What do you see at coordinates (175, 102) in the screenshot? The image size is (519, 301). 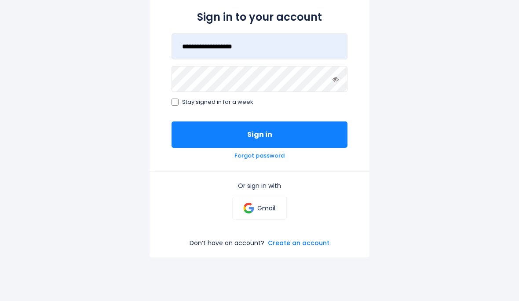 I see `input: Stay signed in for a week` at bounding box center [175, 102].